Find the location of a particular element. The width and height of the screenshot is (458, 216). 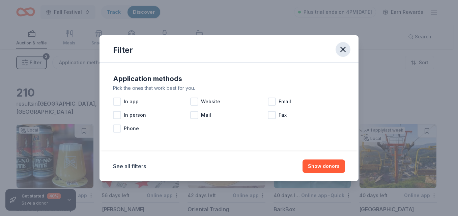

span: In person is located at coordinates (135, 115).